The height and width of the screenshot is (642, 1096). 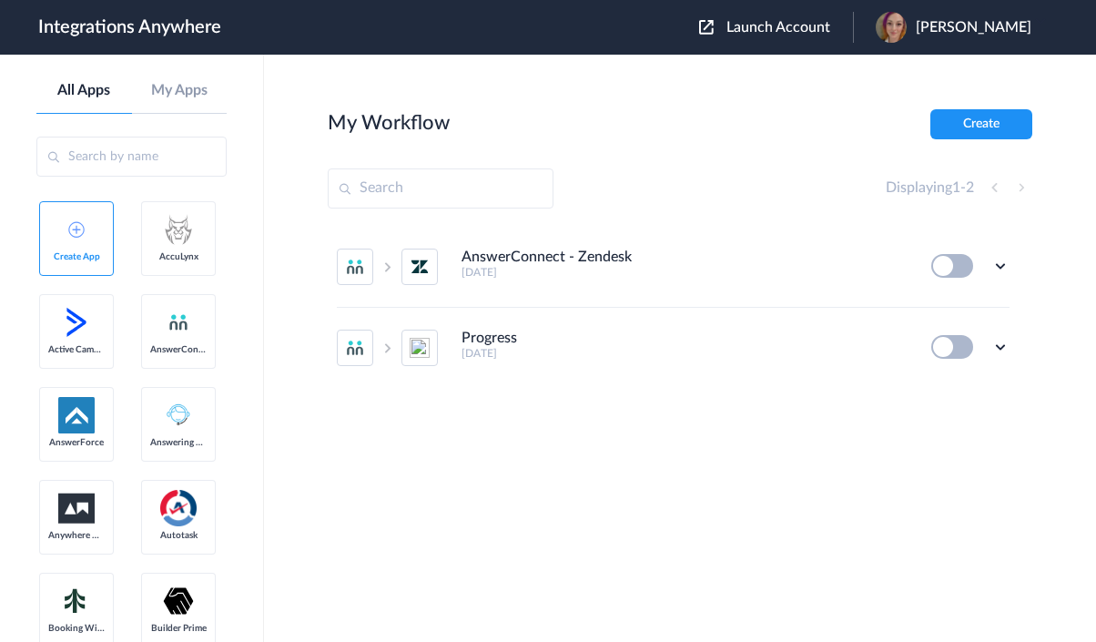 I want to click on span: Create App, so click(x=76, y=257).